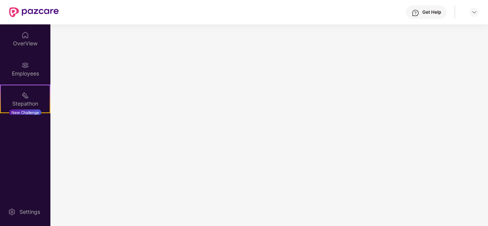 This screenshot has width=488, height=226. I want to click on img: svg+xml;base64,PHN2ZyBpZD0iSGVscC0zMngzMiIgeG1sbnM9Imh0dHA6Ly93d3cudzMub3JnLzIwMDAvc3ZnIiB3aWR0aD..., so click(415, 13).